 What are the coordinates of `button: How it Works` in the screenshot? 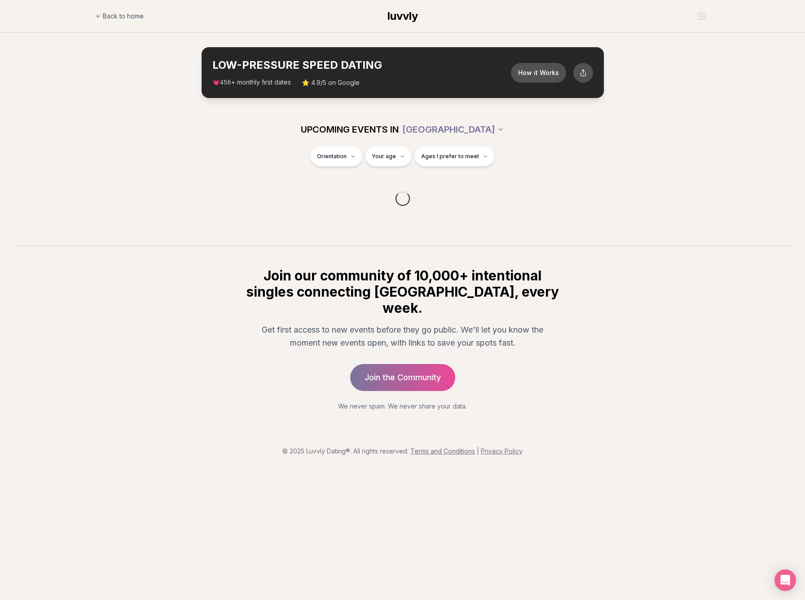 It's located at (539, 73).